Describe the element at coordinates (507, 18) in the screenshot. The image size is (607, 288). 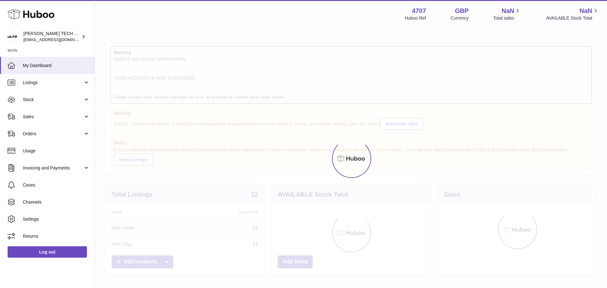
I see `span: Total sales` at that location.